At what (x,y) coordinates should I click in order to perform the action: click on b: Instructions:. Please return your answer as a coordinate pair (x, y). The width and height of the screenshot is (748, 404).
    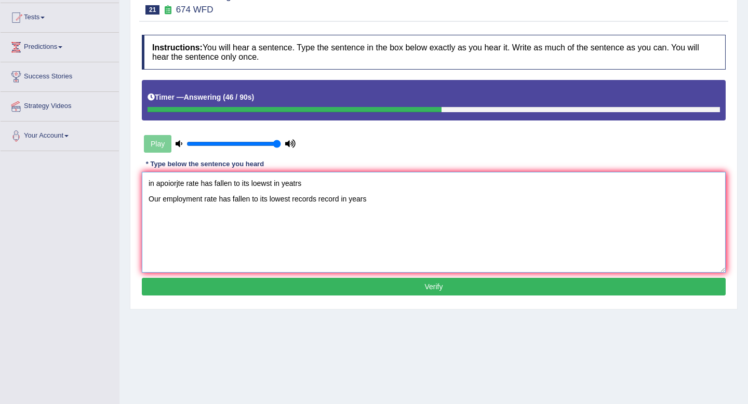
    Looking at the image, I should click on (177, 47).